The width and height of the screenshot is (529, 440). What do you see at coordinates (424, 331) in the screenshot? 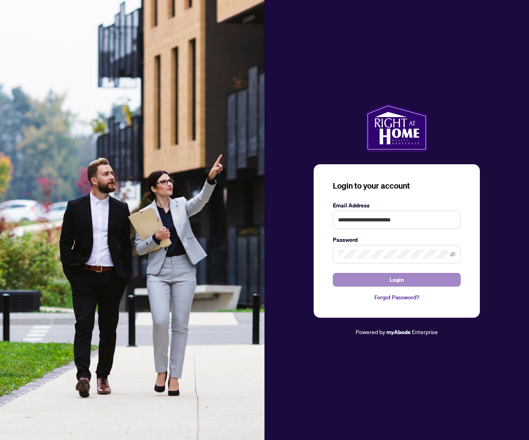
I see `span: Enterprise` at bounding box center [424, 331].